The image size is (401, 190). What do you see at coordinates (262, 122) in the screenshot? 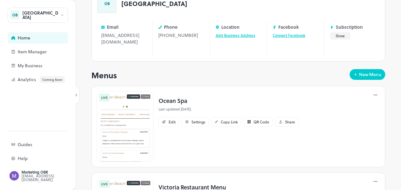
I see `div: QR Code` at bounding box center [262, 122].